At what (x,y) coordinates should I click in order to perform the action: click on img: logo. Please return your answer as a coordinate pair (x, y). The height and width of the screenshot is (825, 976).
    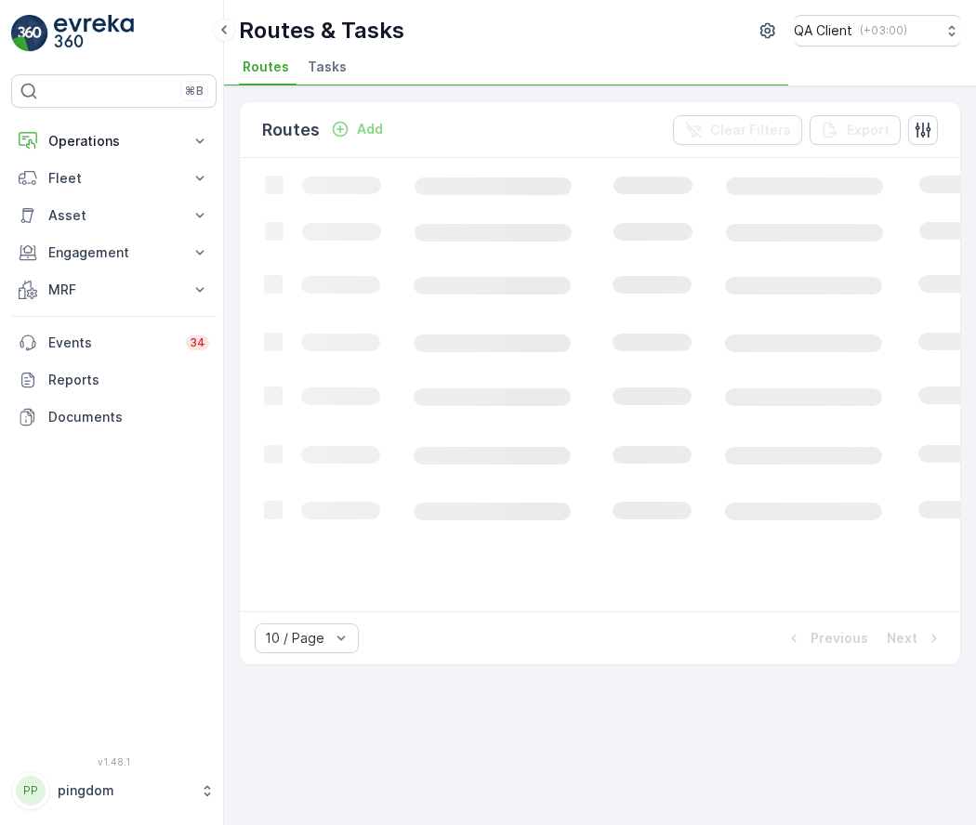
    Looking at the image, I should click on (30, 33).